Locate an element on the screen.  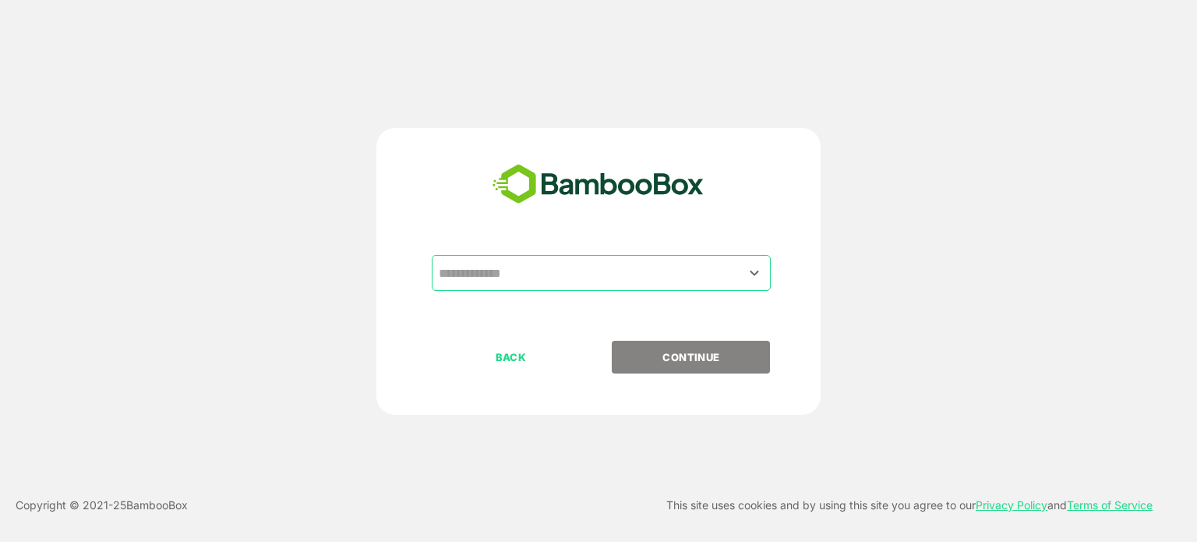
a: Privacy Policy is located at coordinates (1011, 504).